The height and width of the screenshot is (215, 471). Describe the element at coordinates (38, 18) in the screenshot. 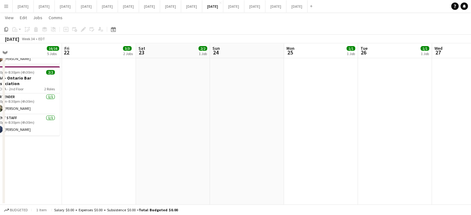

I see `a: Jobs` at that location.